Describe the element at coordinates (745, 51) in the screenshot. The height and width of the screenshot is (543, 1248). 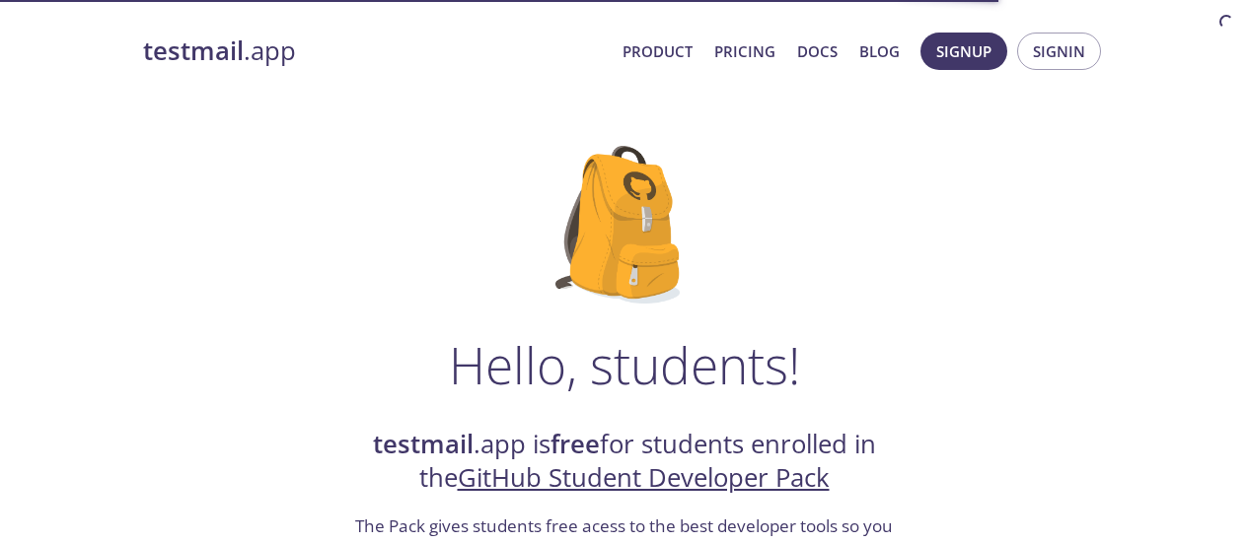
I see `a: Pricing` at that location.